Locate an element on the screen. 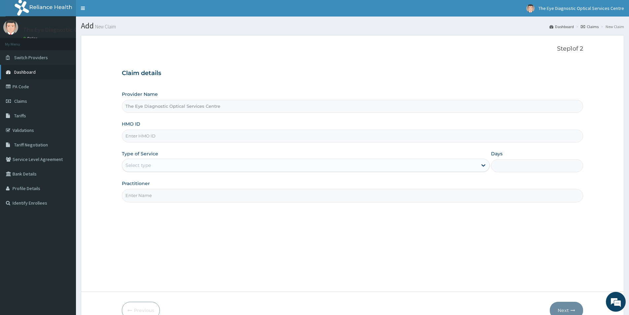 Image resolution: width=629 pixels, height=315 pixels. span: Dashboard is located at coordinates (25, 72).